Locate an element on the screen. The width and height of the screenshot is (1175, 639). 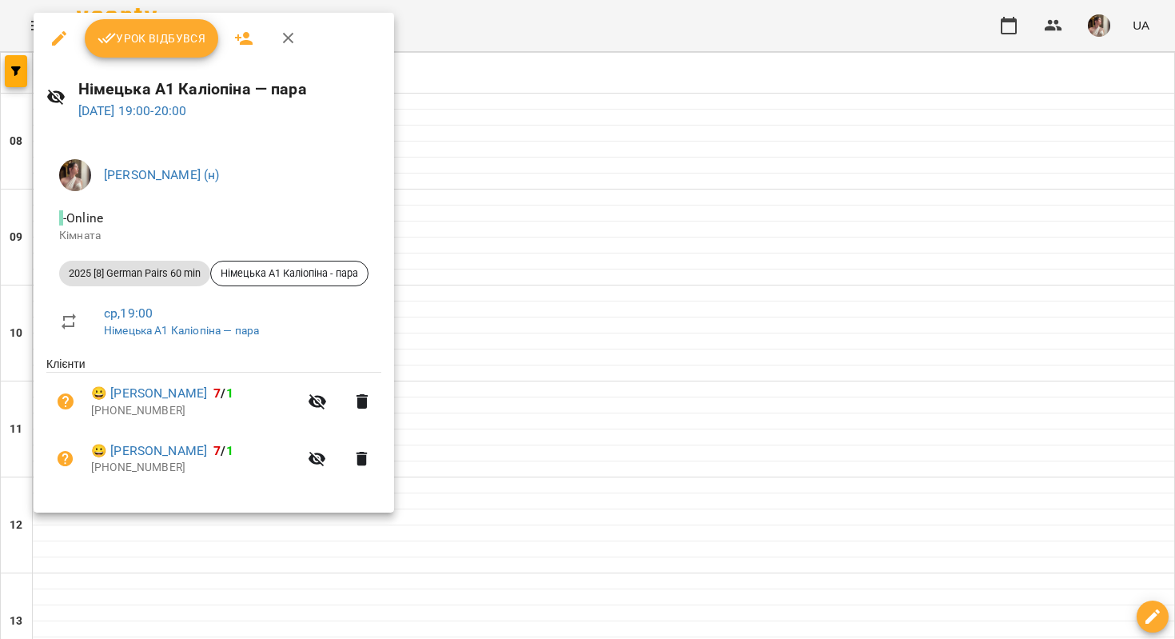
span: Урок відбувся is located at coordinates (152, 38).